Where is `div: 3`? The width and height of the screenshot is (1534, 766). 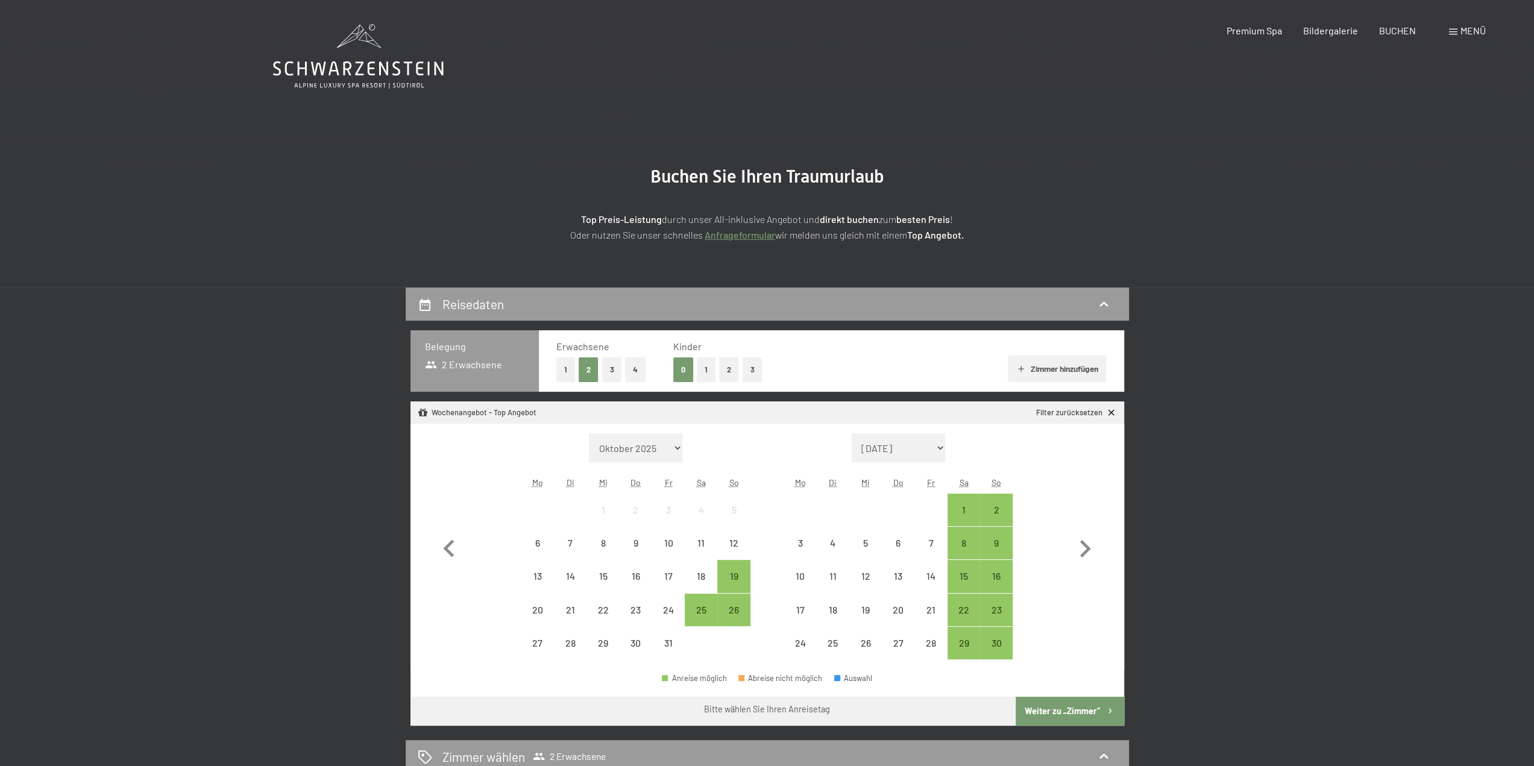 div: 3 is located at coordinates (800, 553).